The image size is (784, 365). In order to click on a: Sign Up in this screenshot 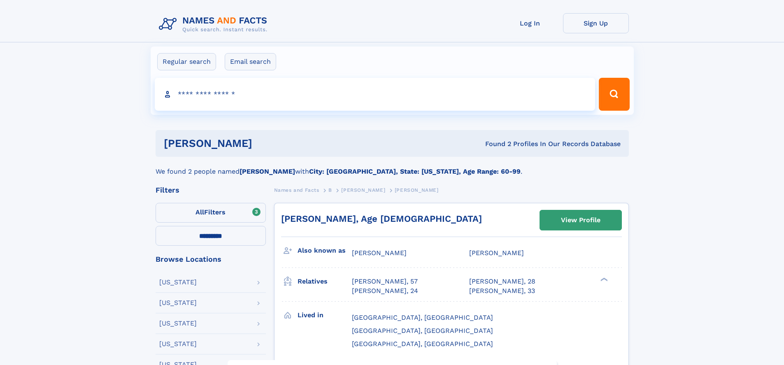, I will do `click(596, 23)`.